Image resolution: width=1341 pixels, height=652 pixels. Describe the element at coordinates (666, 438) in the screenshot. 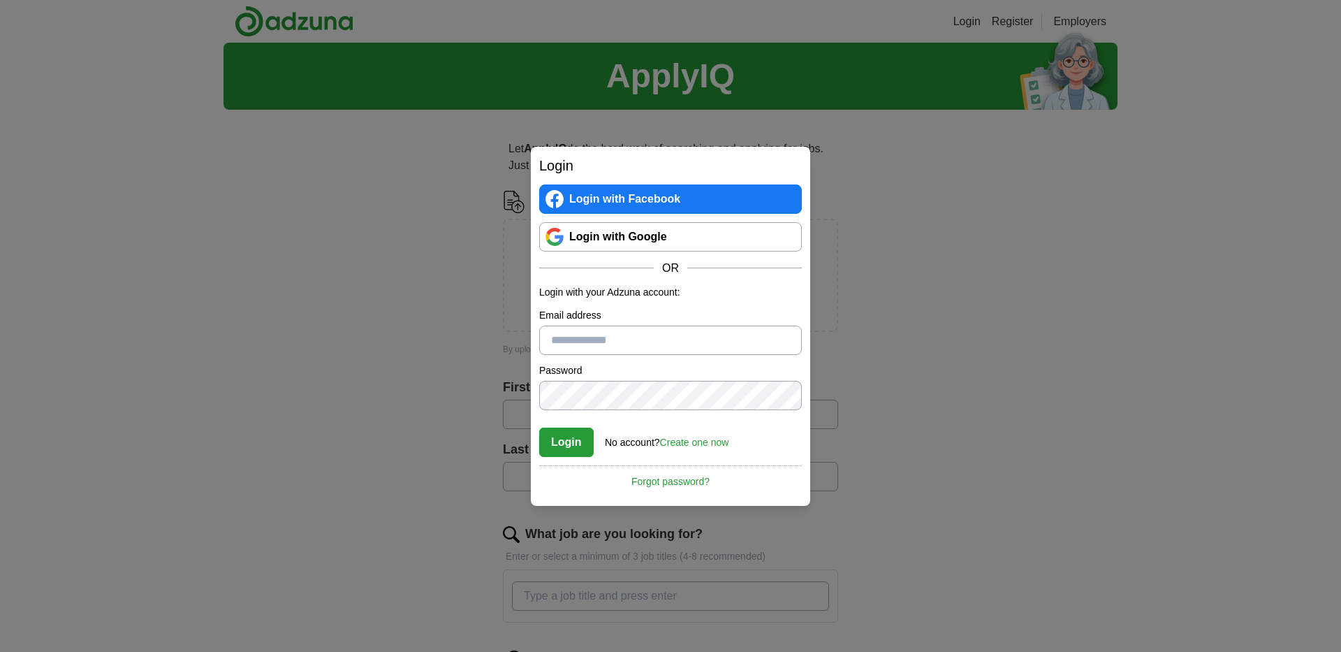

I see `div: No account?` at that location.